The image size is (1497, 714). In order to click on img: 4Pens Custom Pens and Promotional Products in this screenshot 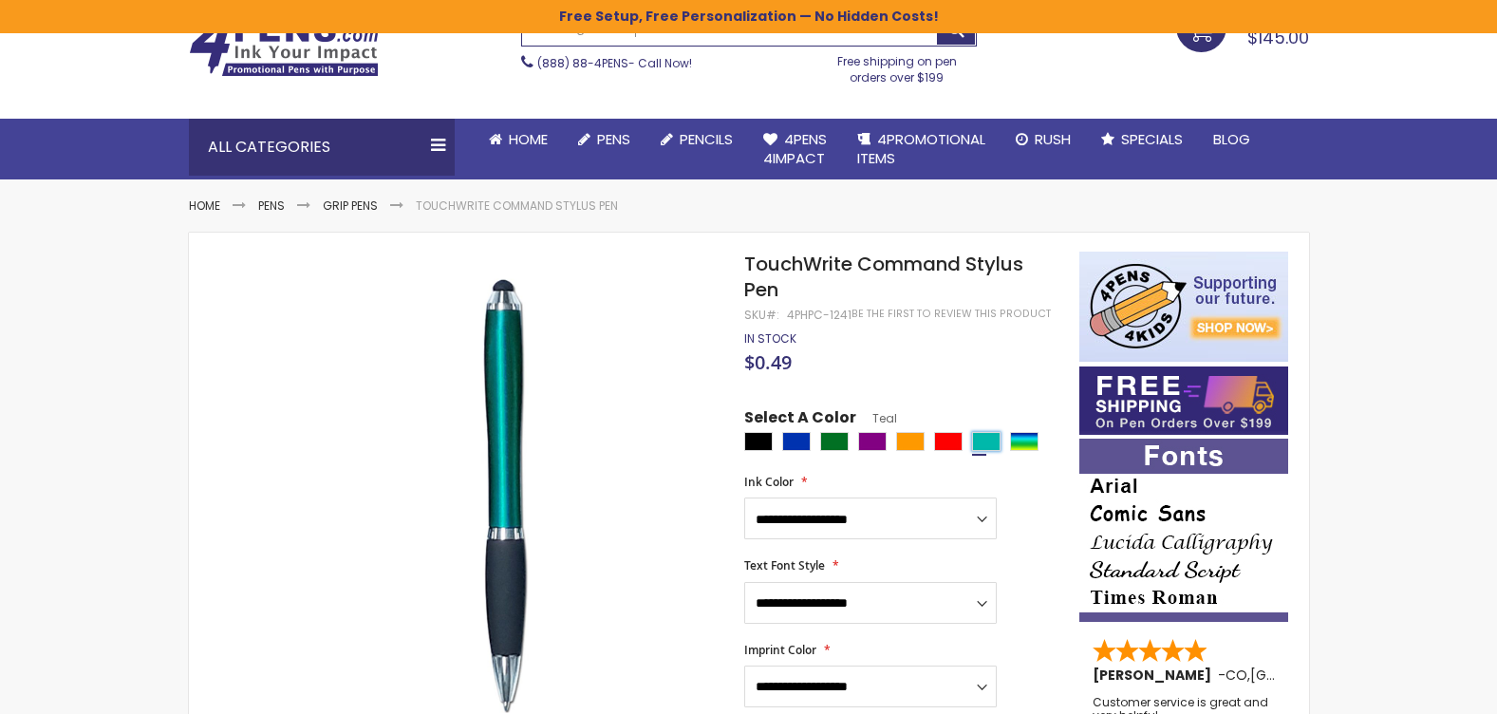, I will do `click(284, 47)`.